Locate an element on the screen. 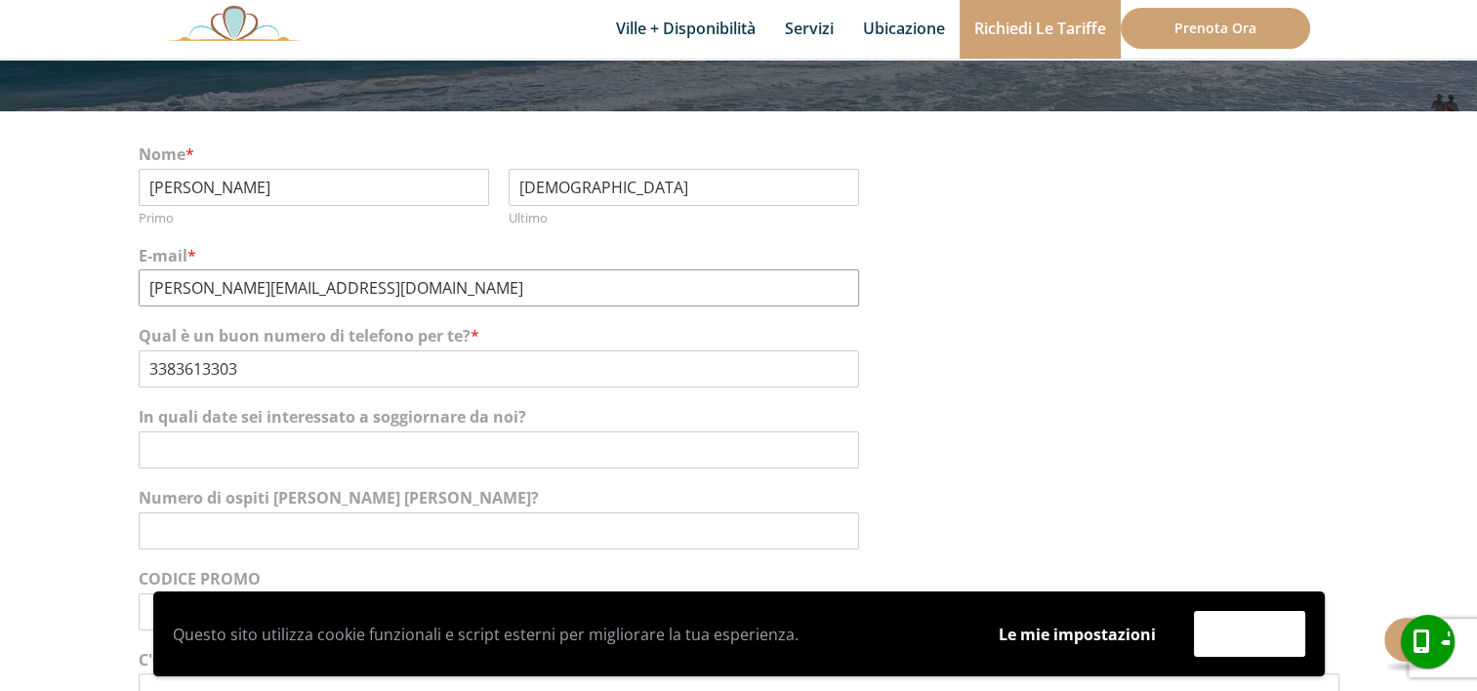  font: Qual è un buon numero di telefono per te? is located at coordinates (305, 336).